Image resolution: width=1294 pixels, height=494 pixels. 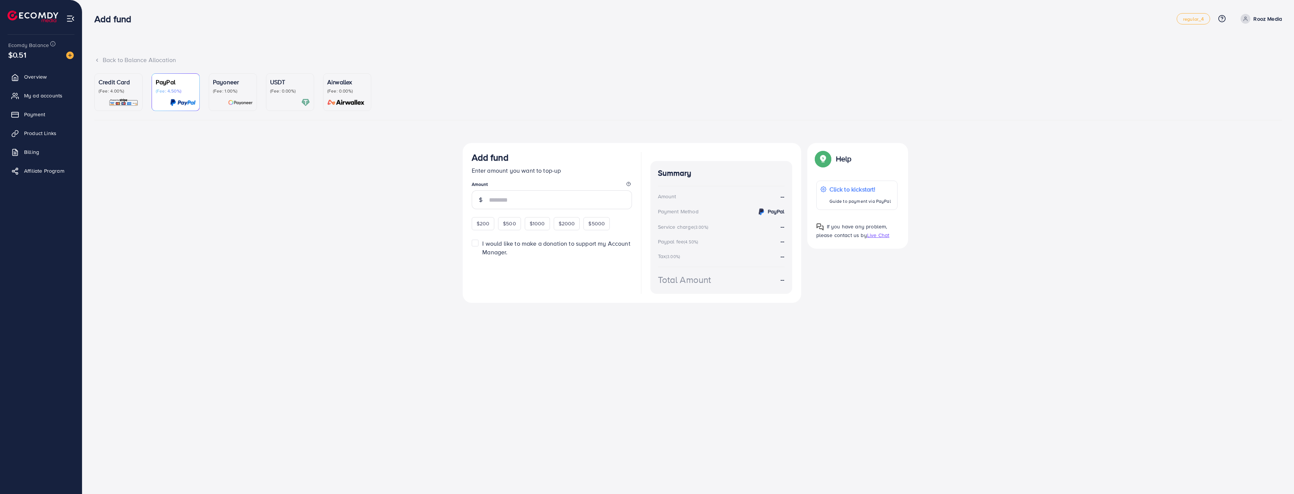 I want to click on a: Overview, so click(x=41, y=77).